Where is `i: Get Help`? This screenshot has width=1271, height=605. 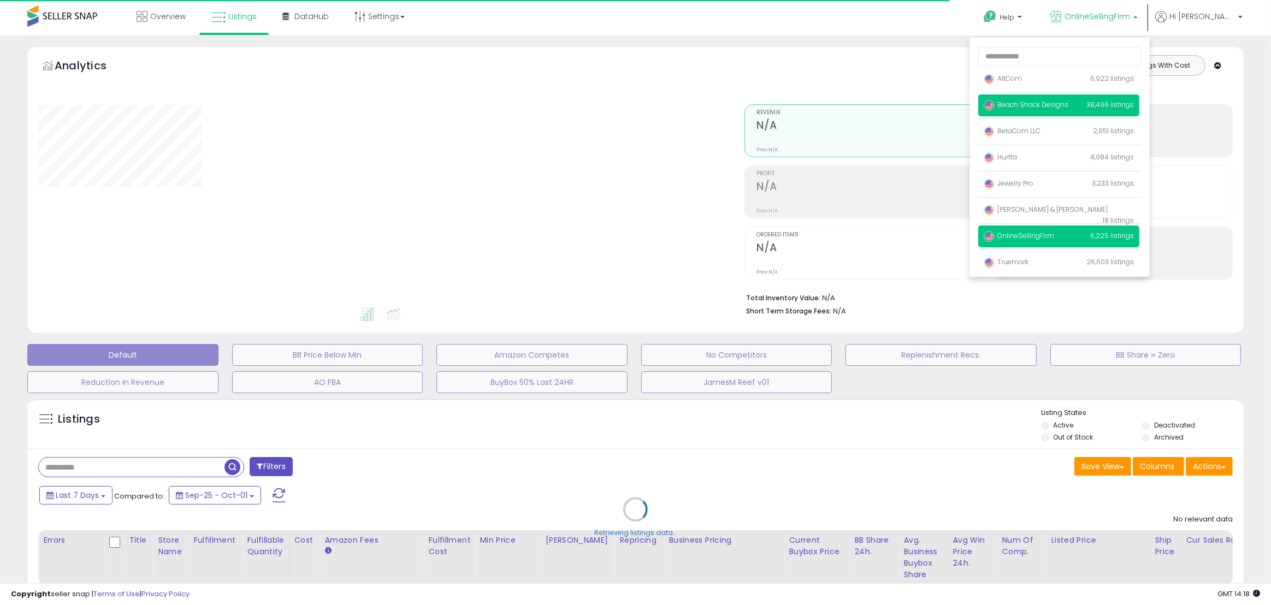 i: Get Help is located at coordinates (989, 16).